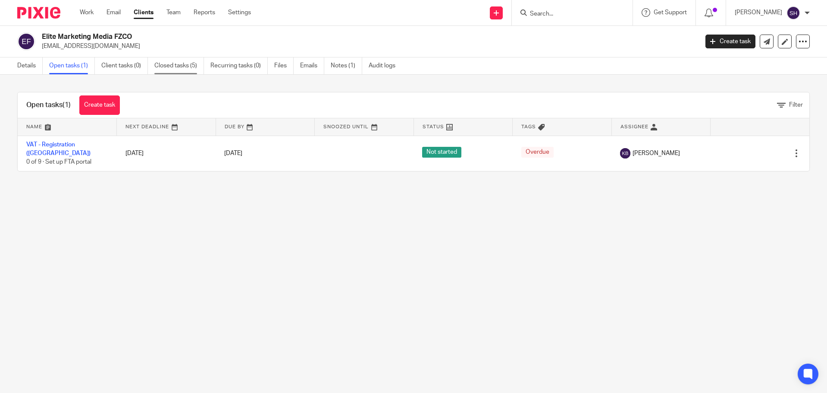  What do you see at coordinates (529, 126) in the screenshot?
I see `span: Tags` at bounding box center [529, 126].